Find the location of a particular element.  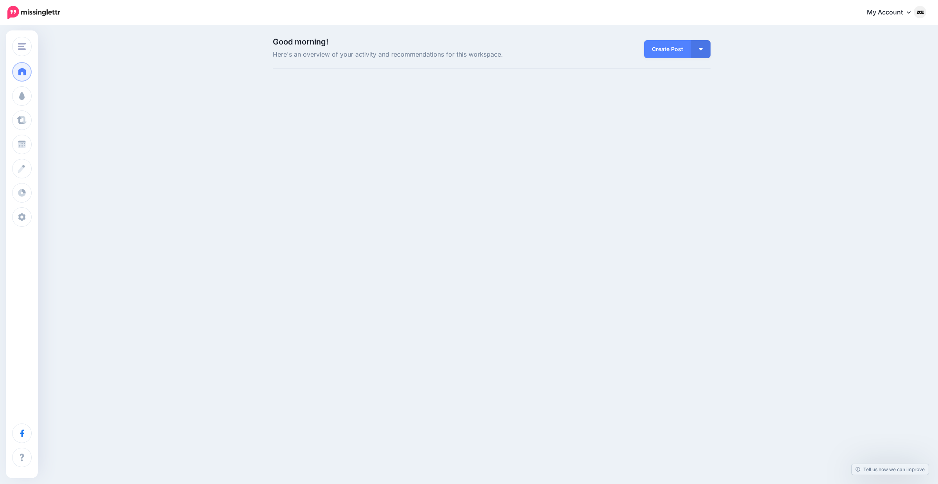

span: Here's an overview of your activity and recommendations for this workspace. is located at coordinates (417, 55).